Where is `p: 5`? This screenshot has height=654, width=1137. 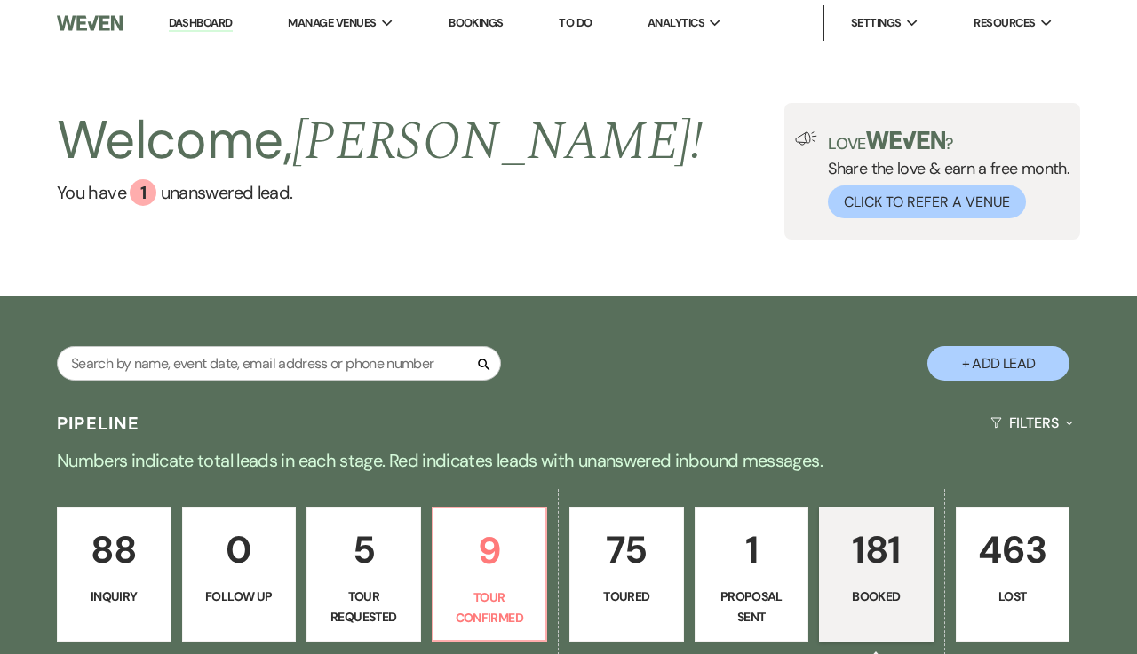
p: 5 is located at coordinates (363, 550).